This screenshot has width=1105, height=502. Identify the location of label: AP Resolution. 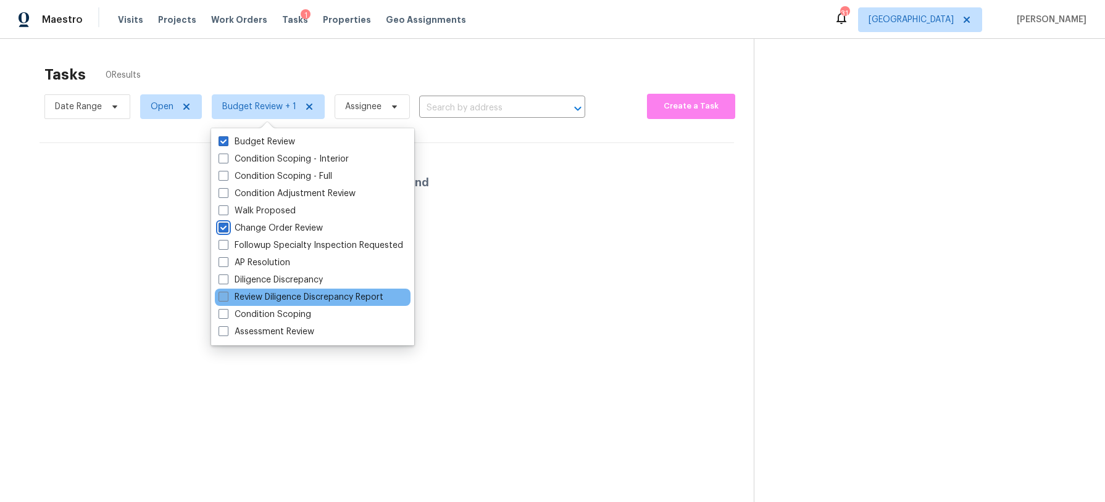
(254, 263).